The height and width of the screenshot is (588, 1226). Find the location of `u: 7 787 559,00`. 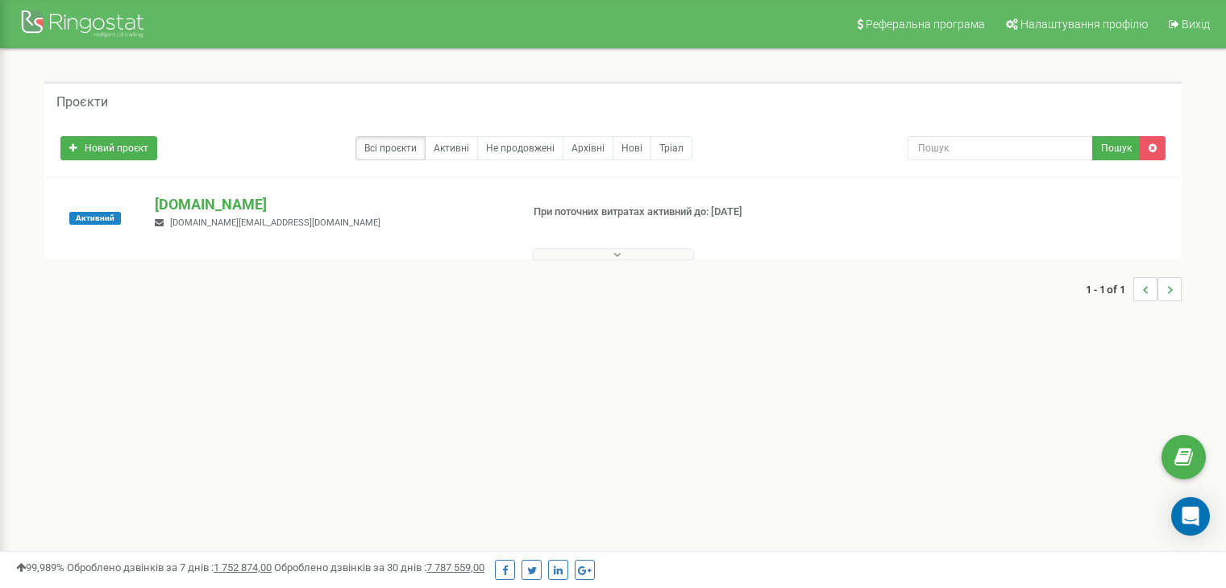

u: 7 787 559,00 is located at coordinates (455, 567).